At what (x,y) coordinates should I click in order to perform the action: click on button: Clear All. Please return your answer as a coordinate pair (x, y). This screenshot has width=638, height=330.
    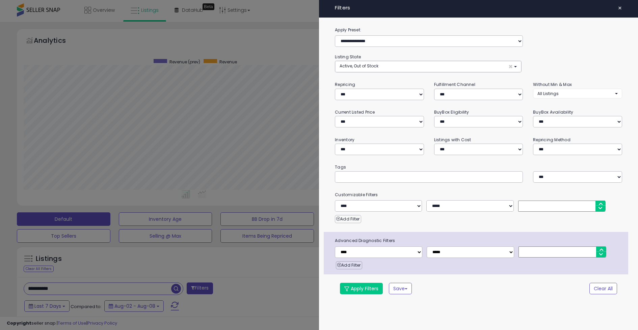
    Looking at the image, I should click on (603, 289).